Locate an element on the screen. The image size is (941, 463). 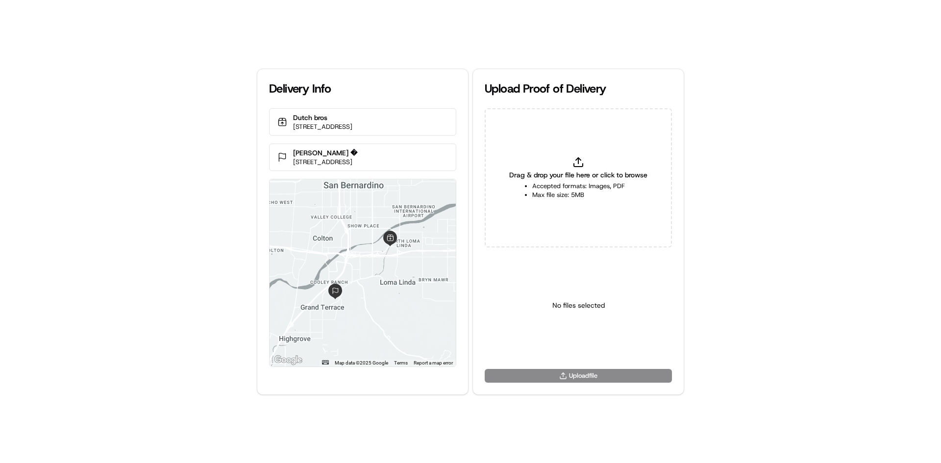
div: Upload Proof of Delivery is located at coordinates (578, 89).